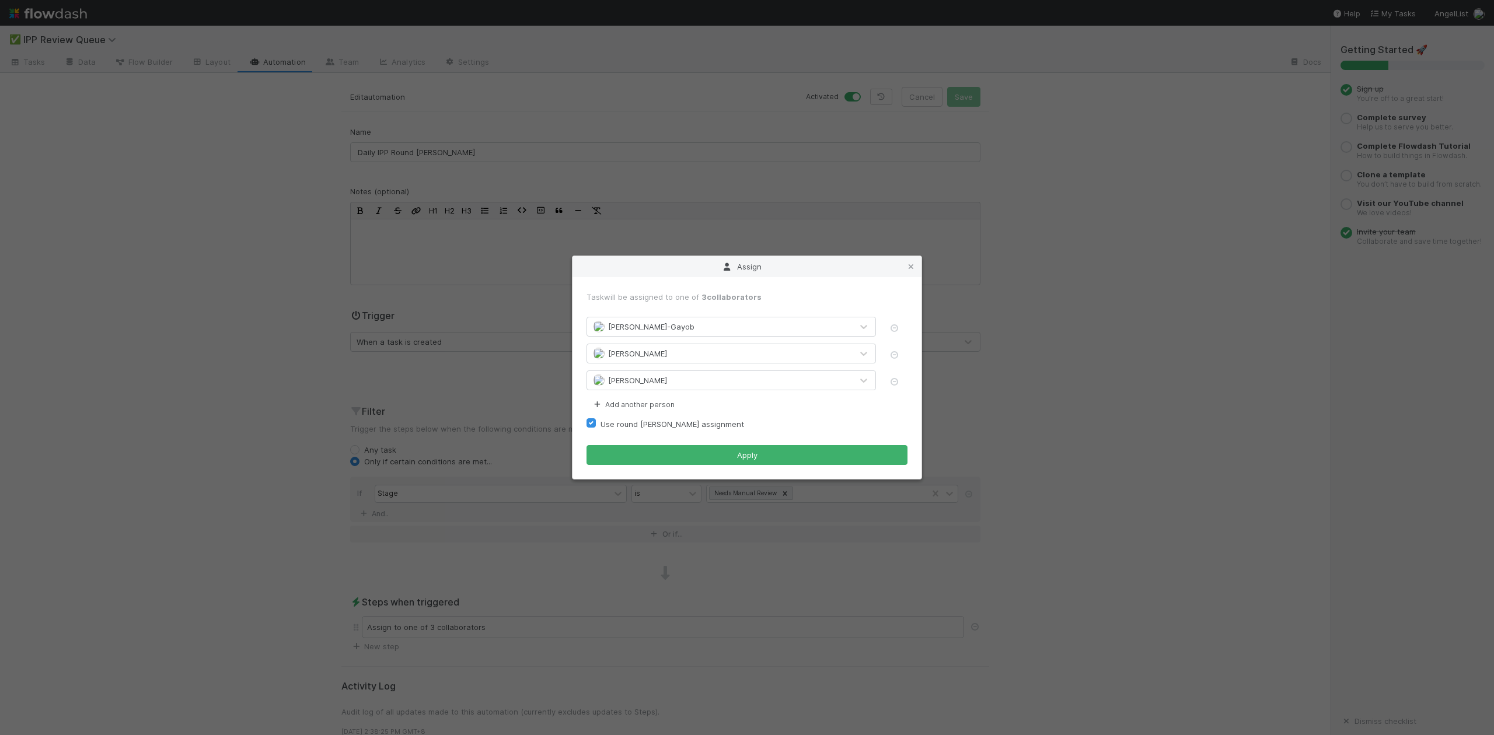 This screenshot has height=735, width=1494. I want to click on div: Assign, so click(747, 267).